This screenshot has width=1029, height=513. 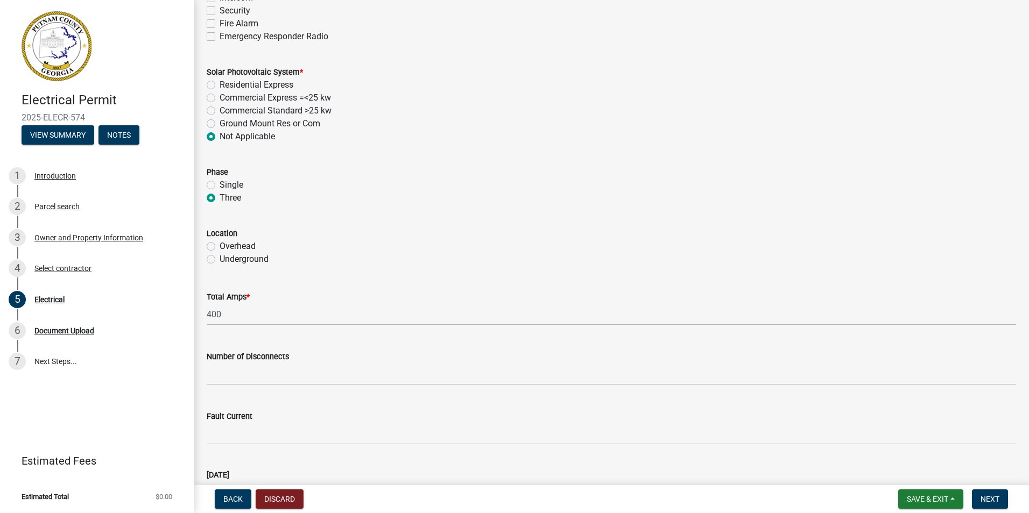 What do you see at coordinates (276, 111) in the screenshot?
I see `label: Commercial Standard >25 kw` at bounding box center [276, 111].